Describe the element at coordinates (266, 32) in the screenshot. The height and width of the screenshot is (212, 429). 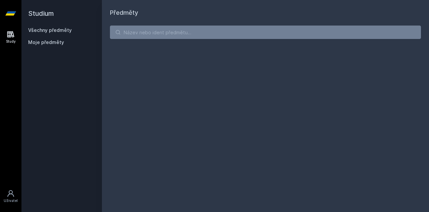
I see `input: Název nebo ident předmětu…` at that location.